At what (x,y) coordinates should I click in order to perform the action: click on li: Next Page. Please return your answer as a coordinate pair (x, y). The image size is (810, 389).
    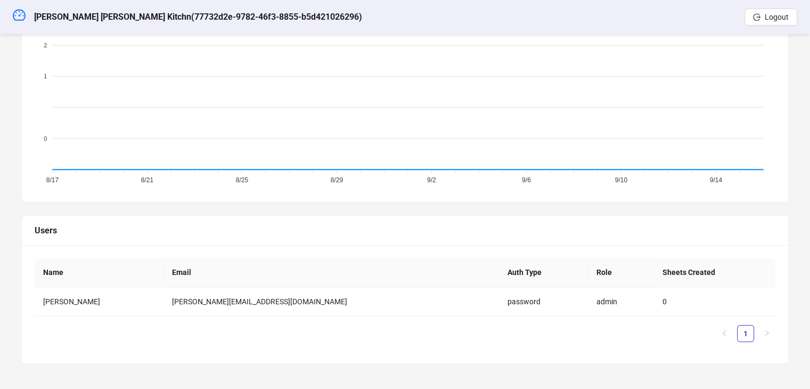
    Looking at the image, I should click on (767, 333).